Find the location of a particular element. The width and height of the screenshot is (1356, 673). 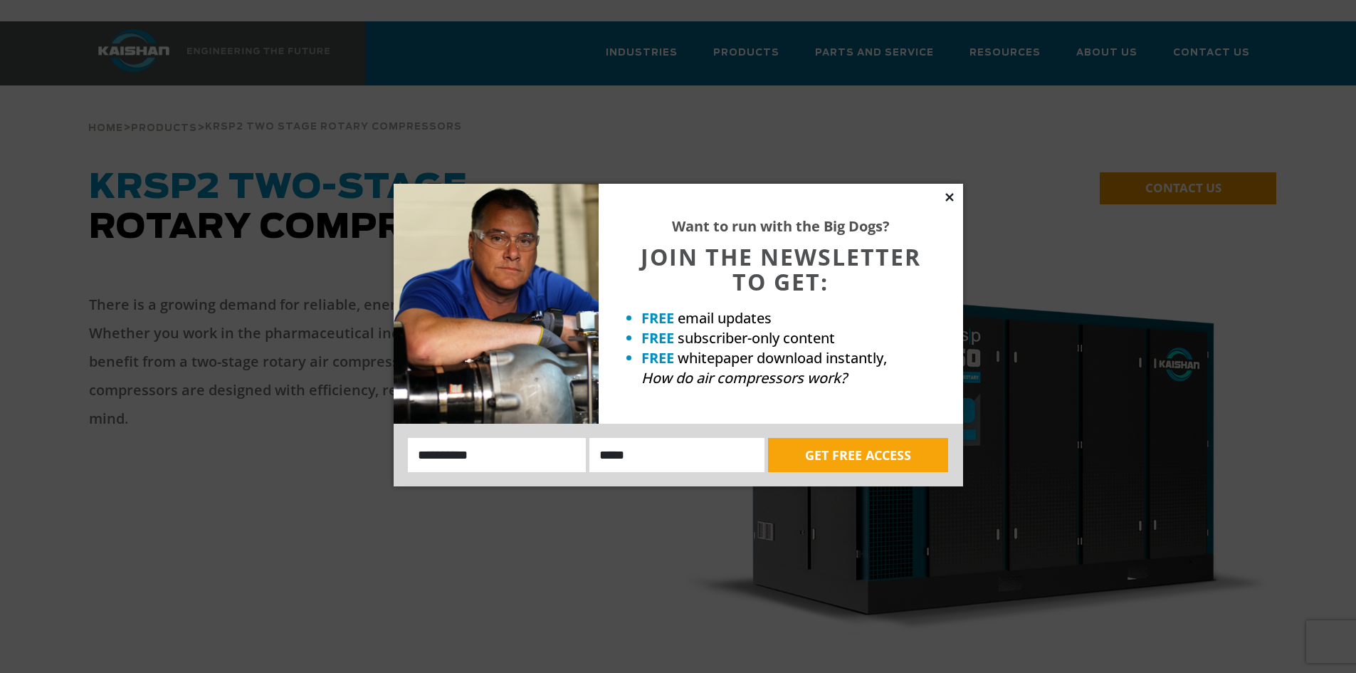

span: JOIN THE NEWSLETTER TO GET: is located at coordinates (781, 269).